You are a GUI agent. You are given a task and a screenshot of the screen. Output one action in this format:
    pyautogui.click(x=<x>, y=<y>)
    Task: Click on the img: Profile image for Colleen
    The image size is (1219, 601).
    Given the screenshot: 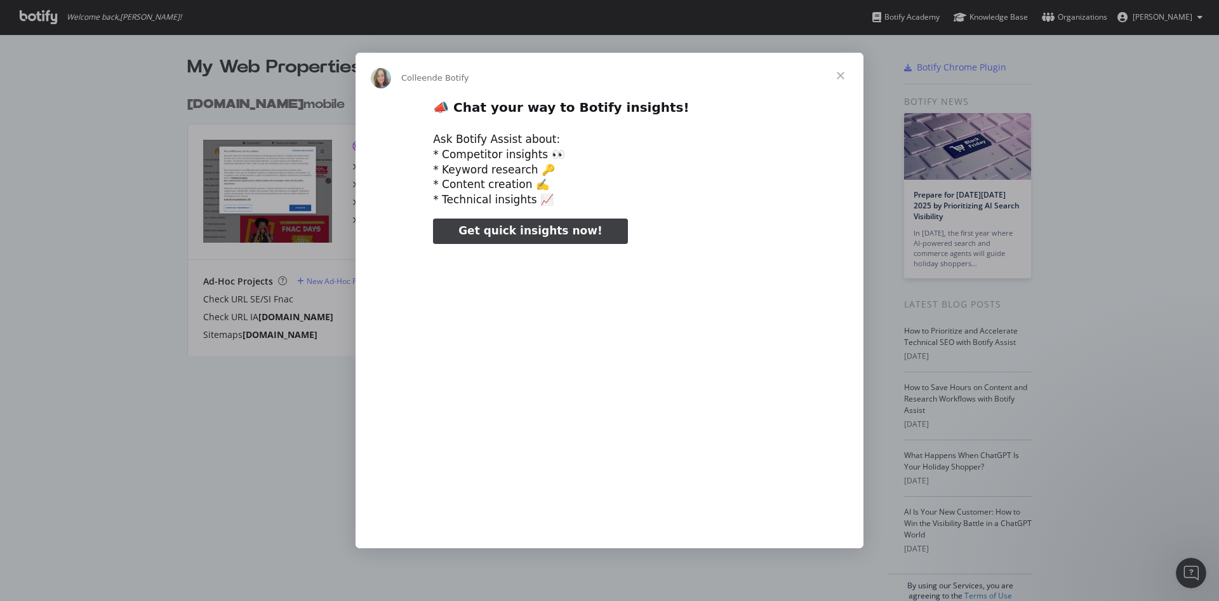 What is the action you would take?
    pyautogui.click(x=381, y=78)
    